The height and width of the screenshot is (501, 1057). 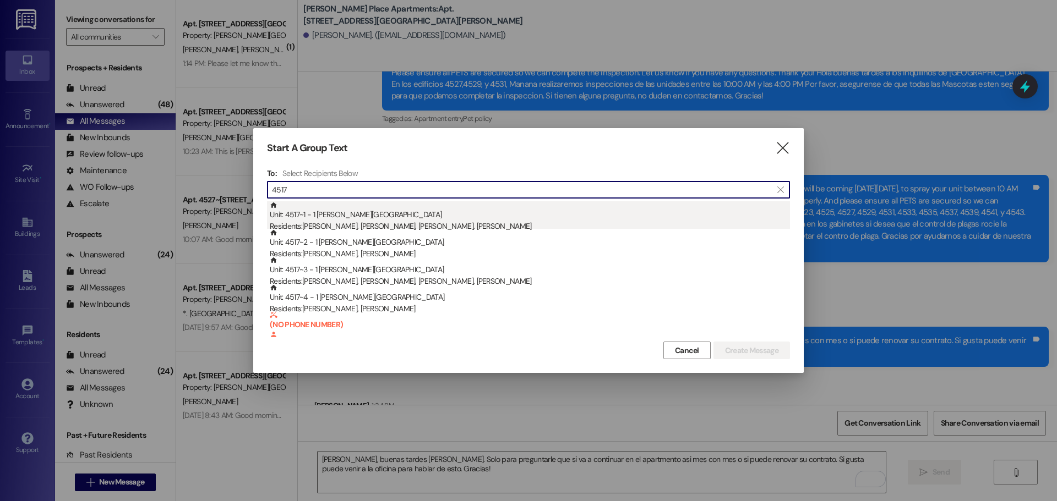 What do you see at coordinates (530, 320) in the screenshot?
I see `b: (NO PHONE NUMBER)` at bounding box center [530, 320].